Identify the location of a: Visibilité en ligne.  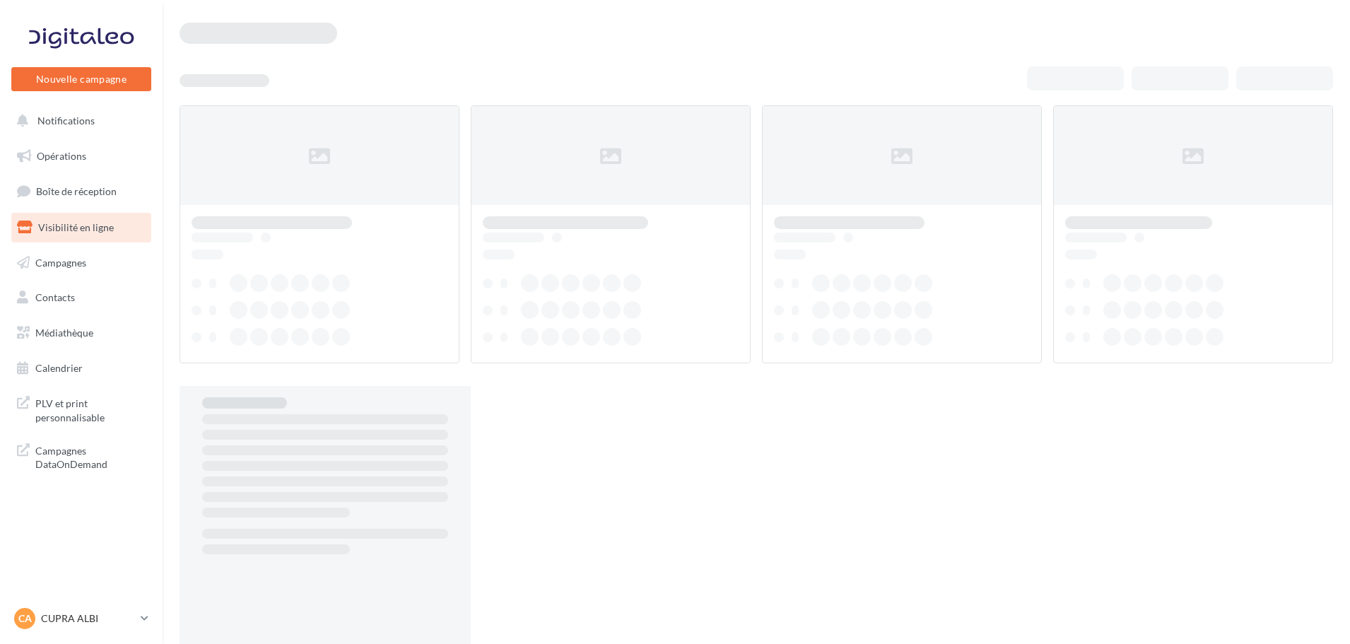
(81, 228).